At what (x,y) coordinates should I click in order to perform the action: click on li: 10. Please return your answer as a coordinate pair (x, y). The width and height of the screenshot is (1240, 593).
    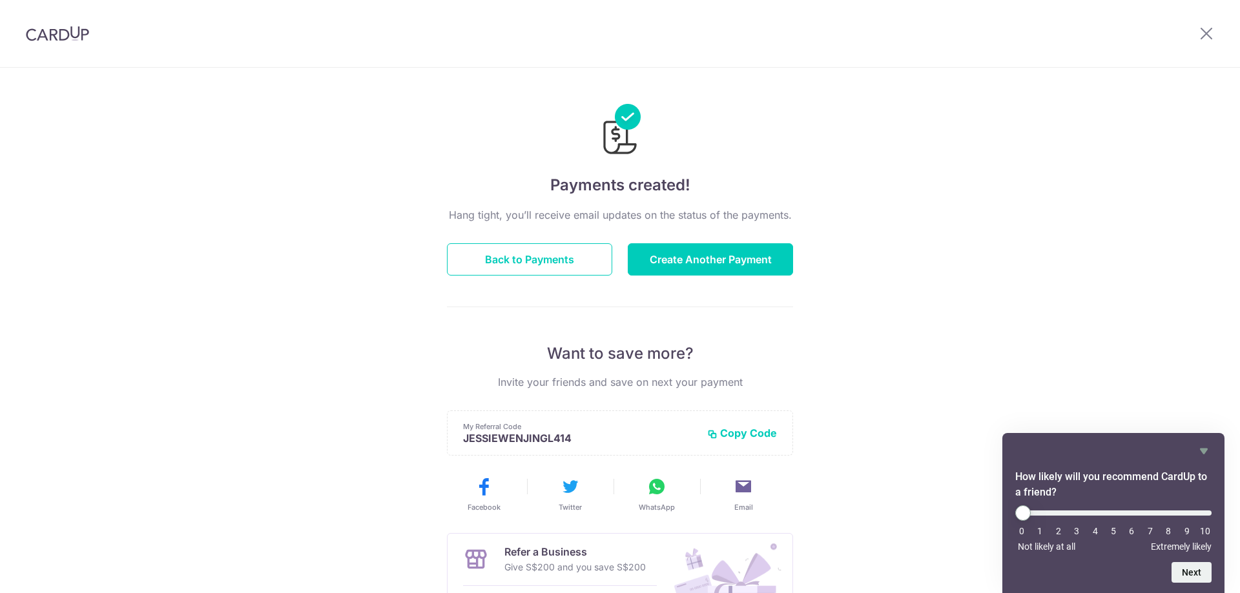
    Looking at the image, I should click on (1205, 531).